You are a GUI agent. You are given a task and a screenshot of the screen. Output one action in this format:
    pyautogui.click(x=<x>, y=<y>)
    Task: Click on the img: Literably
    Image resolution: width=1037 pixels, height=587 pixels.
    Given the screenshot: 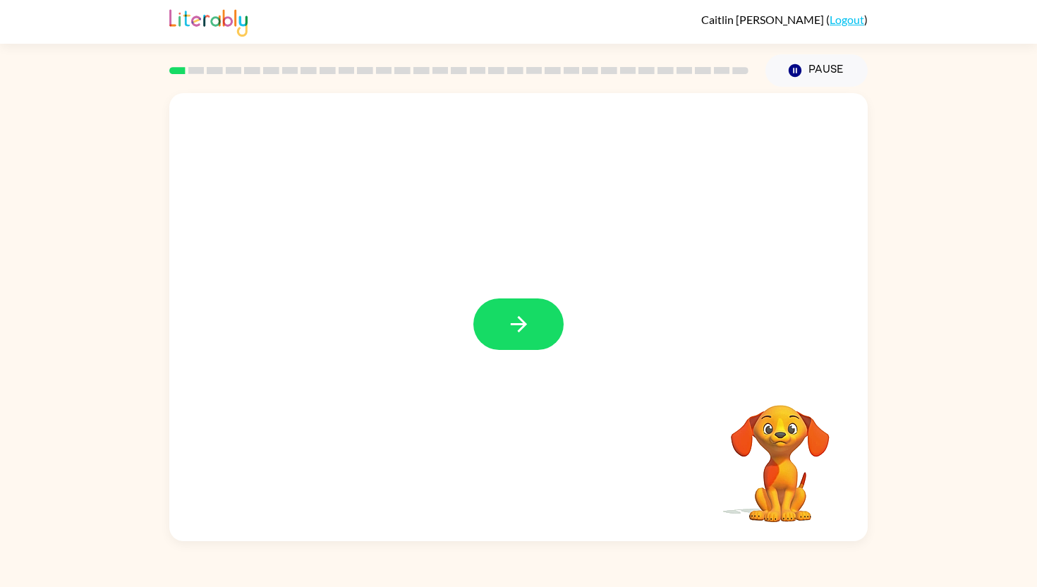 What is the action you would take?
    pyautogui.click(x=208, y=21)
    